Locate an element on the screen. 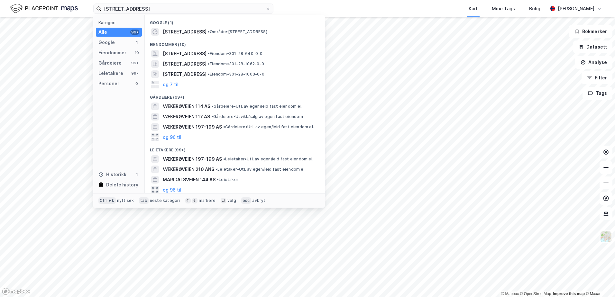 The image size is (615, 297). button: Bokmerker is located at coordinates (591, 32).